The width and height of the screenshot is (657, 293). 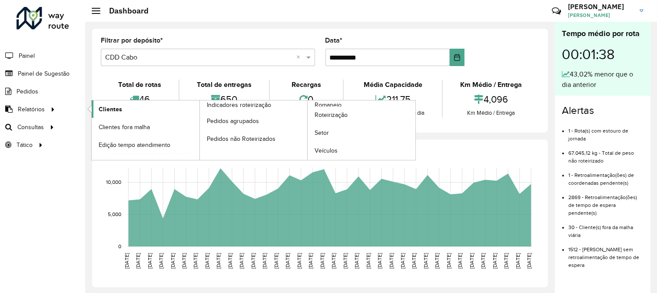 What do you see at coordinates (224, 99) in the screenshot?
I see `div: 650` at bounding box center [224, 99].